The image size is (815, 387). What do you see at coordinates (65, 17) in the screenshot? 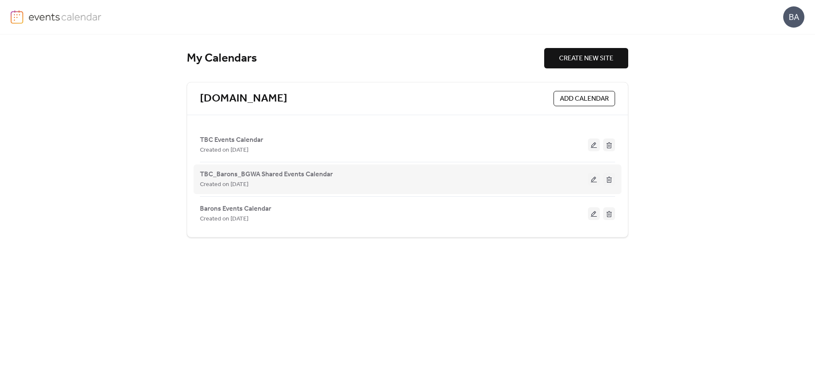
I see `img: logo-type` at bounding box center [65, 17].